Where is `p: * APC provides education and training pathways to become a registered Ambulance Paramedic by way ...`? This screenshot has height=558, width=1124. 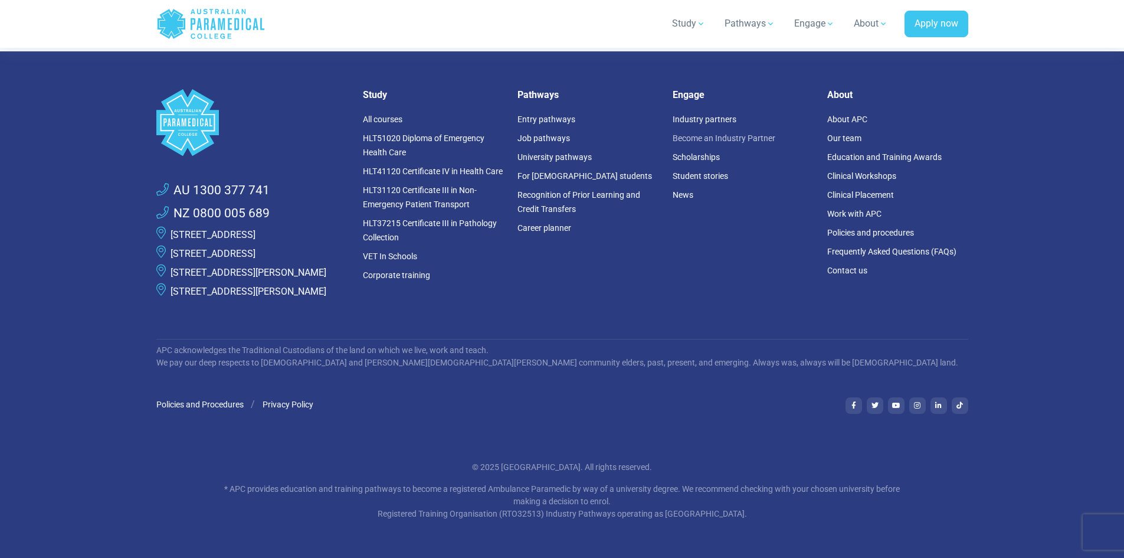 p: * APC provides education and training pathways to become a registered Ambulance Paramedic by way ... is located at coordinates (563, 501).